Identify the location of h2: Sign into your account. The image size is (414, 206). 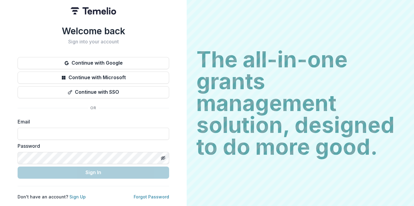
(93, 42).